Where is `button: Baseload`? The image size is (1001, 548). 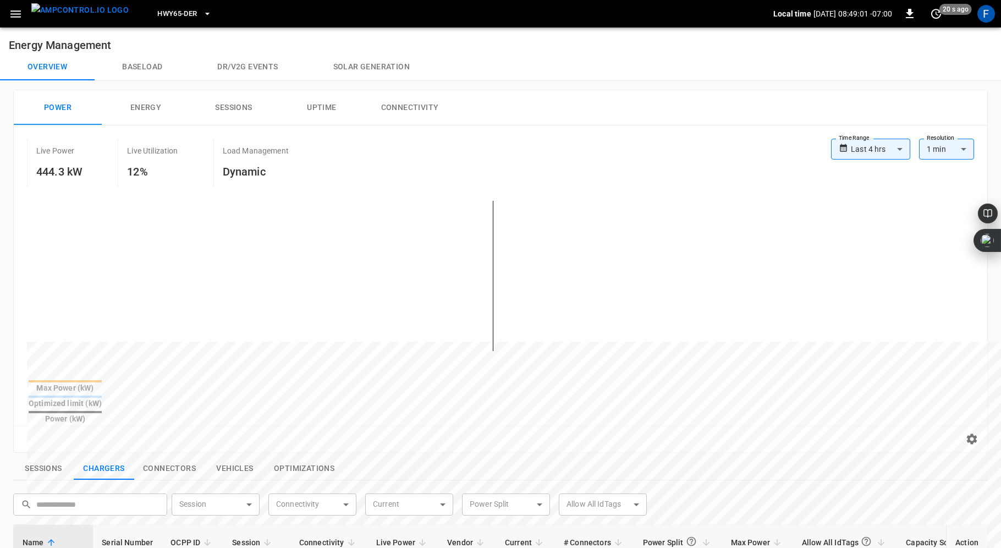
button: Baseload is located at coordinates (142, 67).